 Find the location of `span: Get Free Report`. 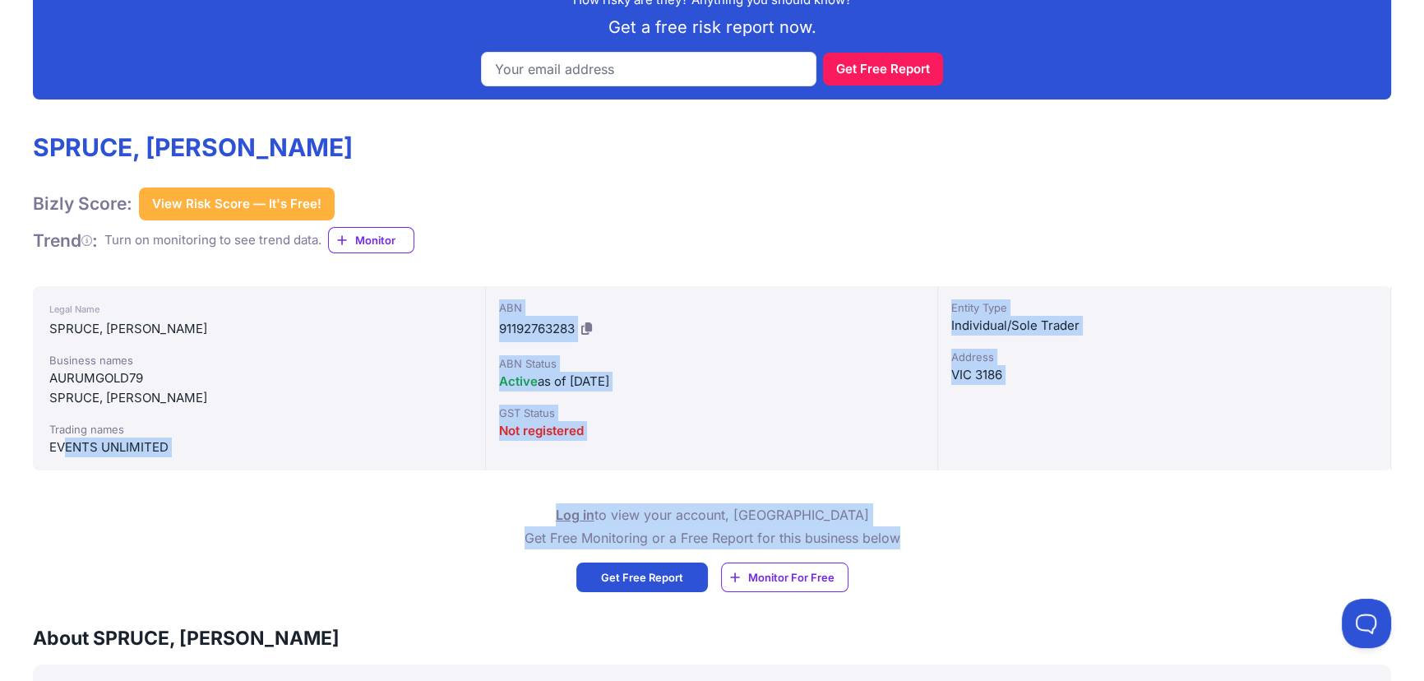

span: Get Free Report is located at coordinates (642, 577).